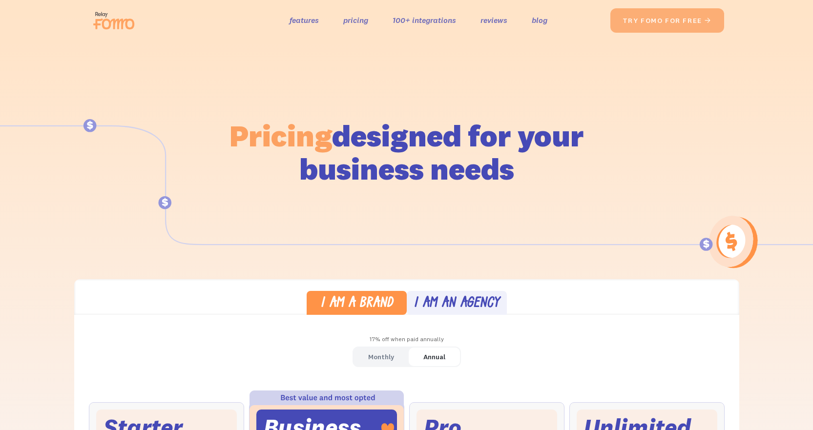 Image resolution: width=813 pixels, height=430 pixels. What do you see at coordinates (281, 135) in the screenshot?
I see `span: Pricing` at bounding box center [281, 135].